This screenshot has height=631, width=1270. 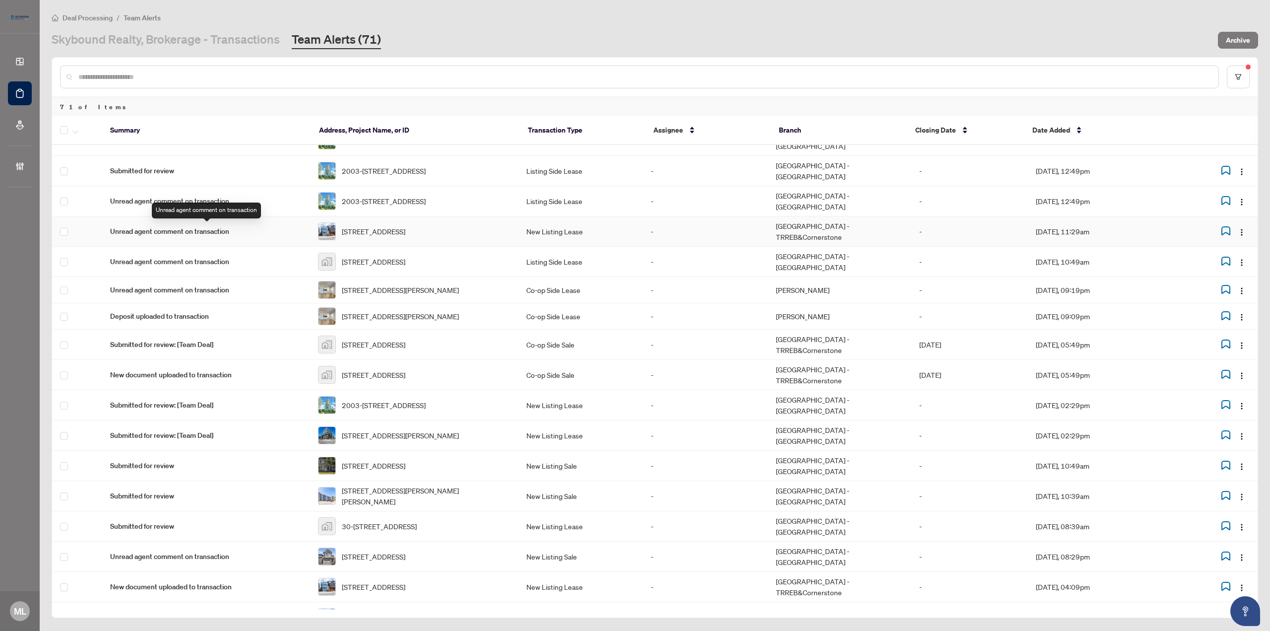 What do you see at coordinates (581, 465) in the screenshot?
I see `td: New Listing Sale` at bounding box center [581, 465].